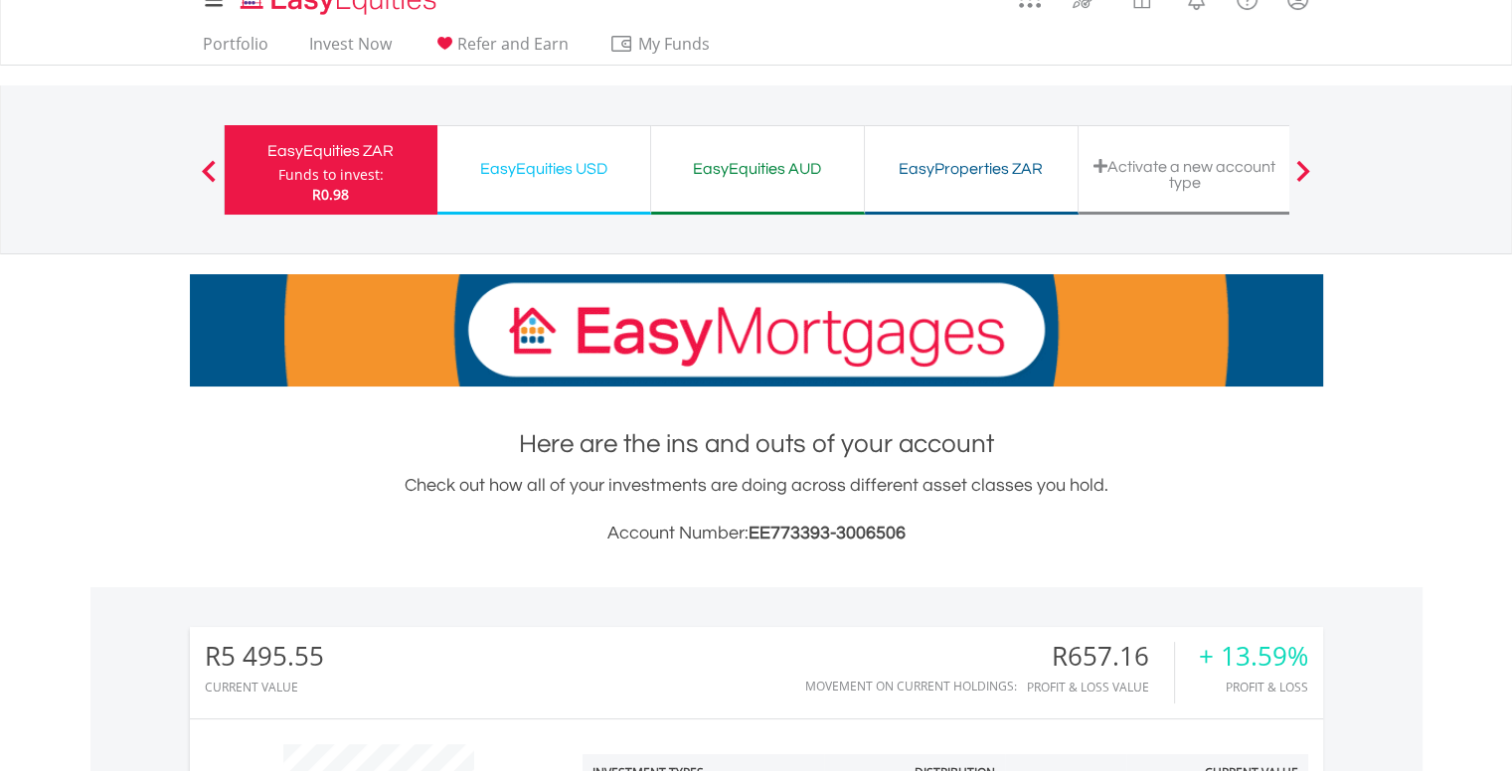  I want to click on div: Check out how all of your investments are doing across different asset classes you hold., so click(757, 510).